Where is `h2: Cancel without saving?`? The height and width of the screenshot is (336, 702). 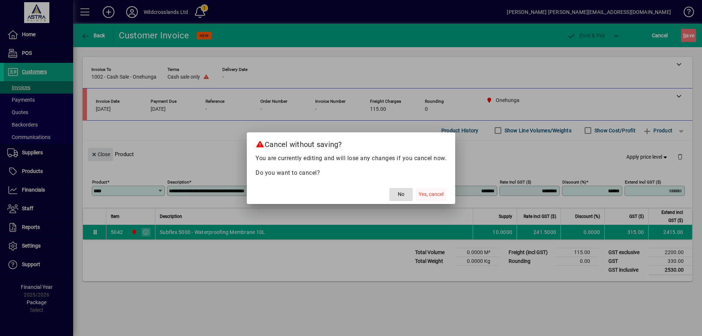 h2: Cancel without saving? is located at coordinates (351, 143).